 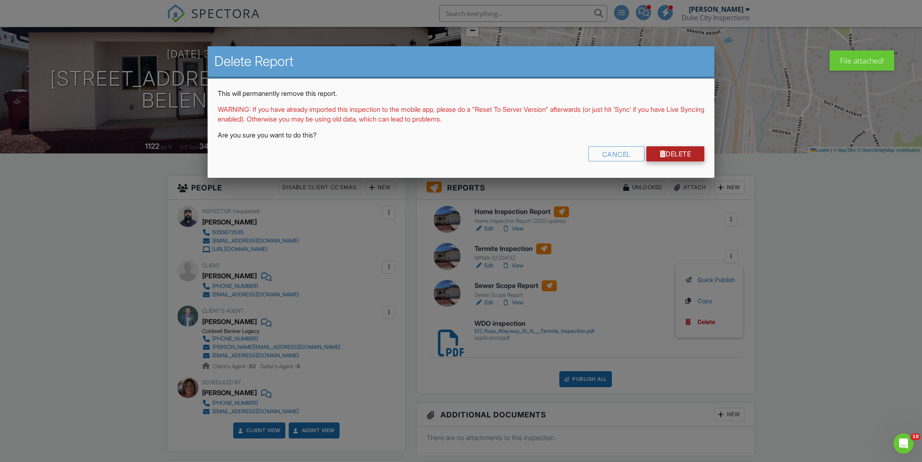 What do you see at coordinates (862, 61) in the screenshot?
I see `div: File attached!` at bounding box center [862, 61].